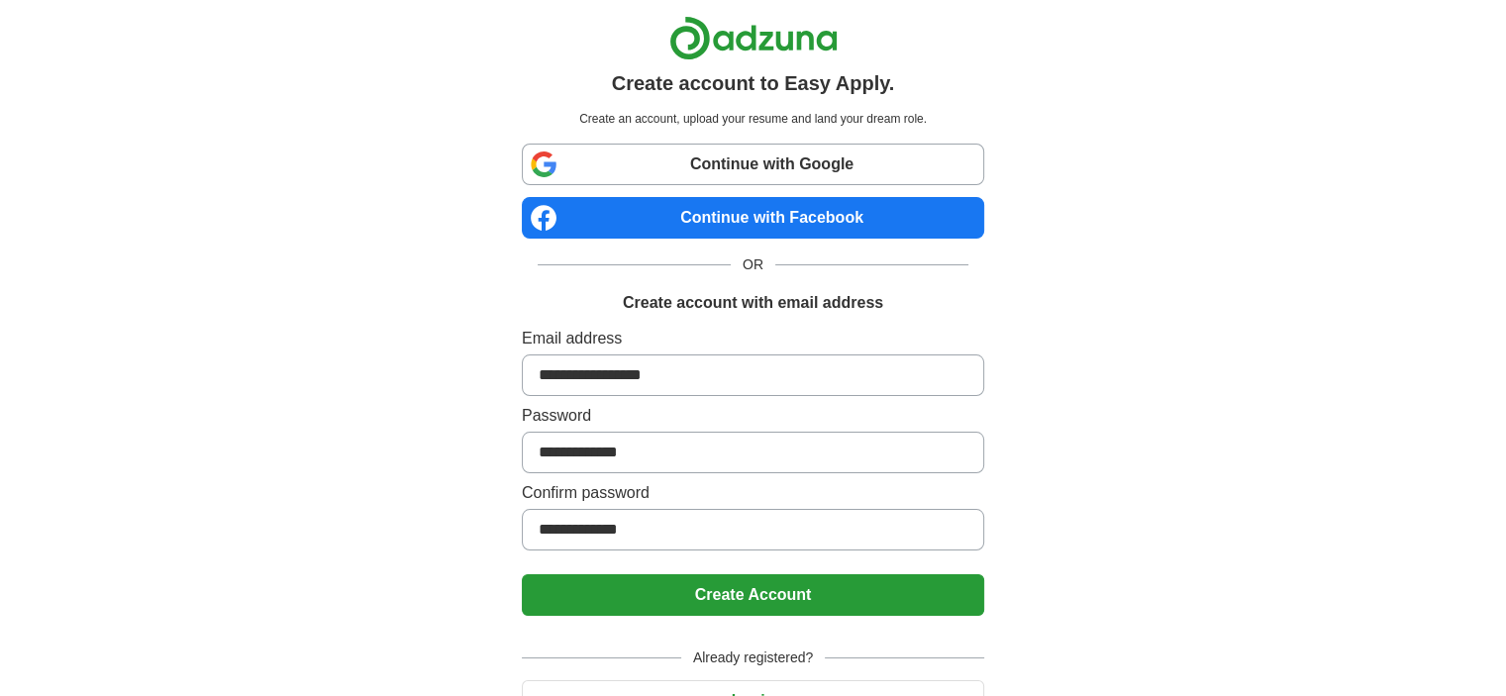 This screenshot has width=1506, height=696. Describe the element at coordinates (752, 493) in the screenshot. I see `label: Confirm password` at that location.